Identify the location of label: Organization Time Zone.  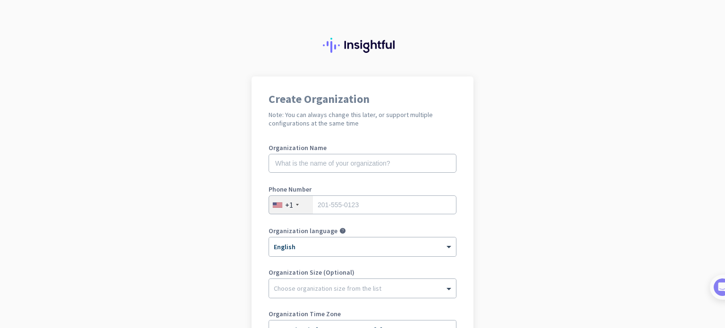
(363, 314).